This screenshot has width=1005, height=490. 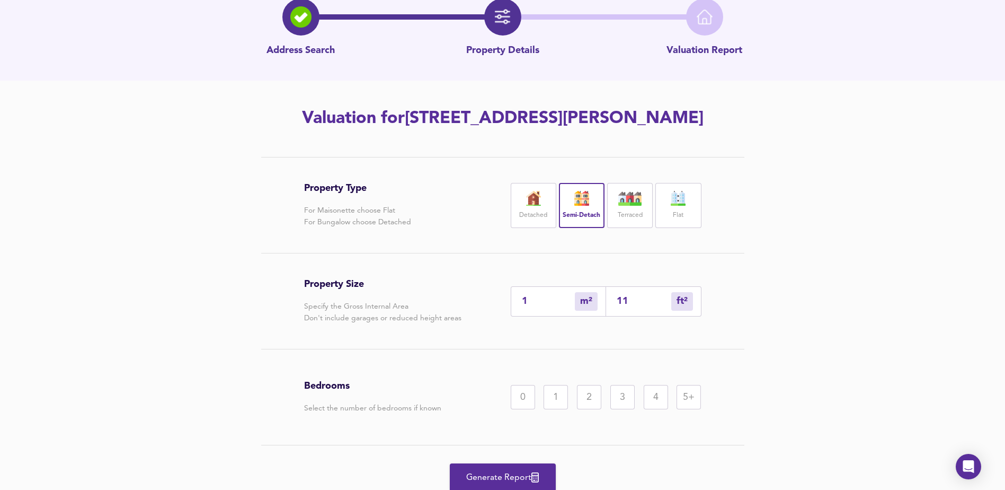 I want to click on div: 2, so click(x=589, y=397).